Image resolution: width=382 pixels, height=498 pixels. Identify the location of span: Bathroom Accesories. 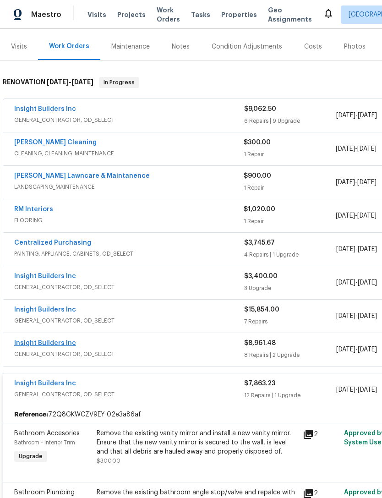
(47, 434).